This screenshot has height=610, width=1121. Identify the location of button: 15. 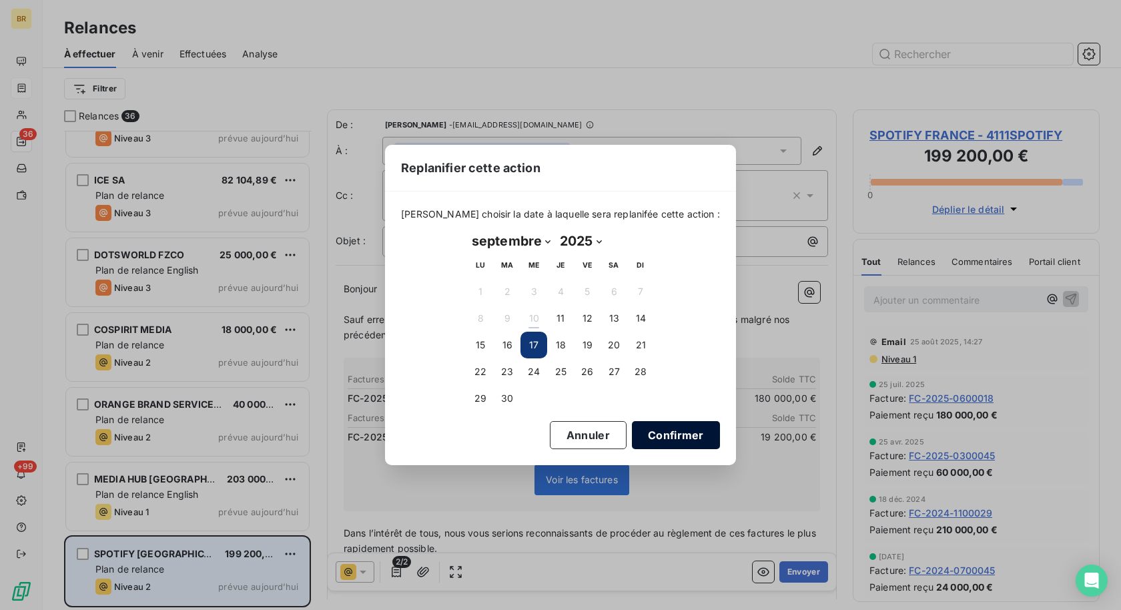
(481, 345).